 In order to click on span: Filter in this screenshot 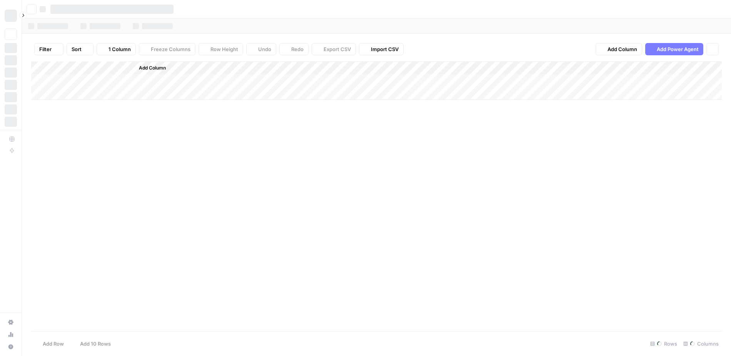, I will do `click(45, 49)`.